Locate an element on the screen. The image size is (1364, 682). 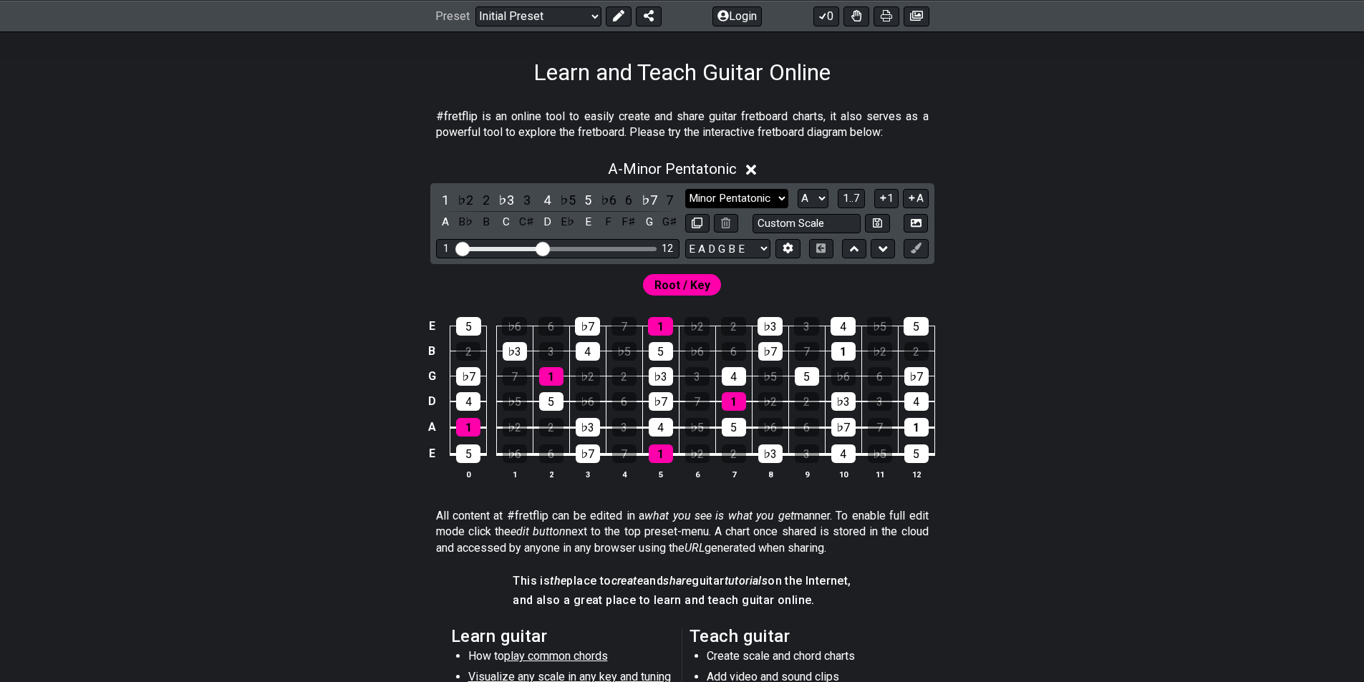
select: Preset is located at coordinates (538, 16).